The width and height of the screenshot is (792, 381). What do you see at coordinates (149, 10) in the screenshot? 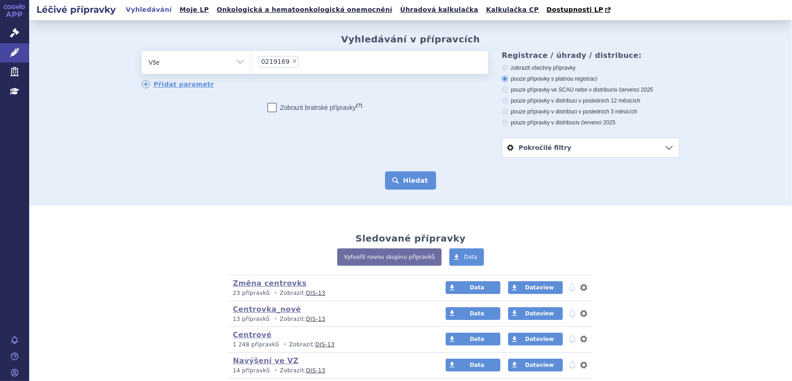
I see `a: Vyhledávání` at bounding box center [149, 10].